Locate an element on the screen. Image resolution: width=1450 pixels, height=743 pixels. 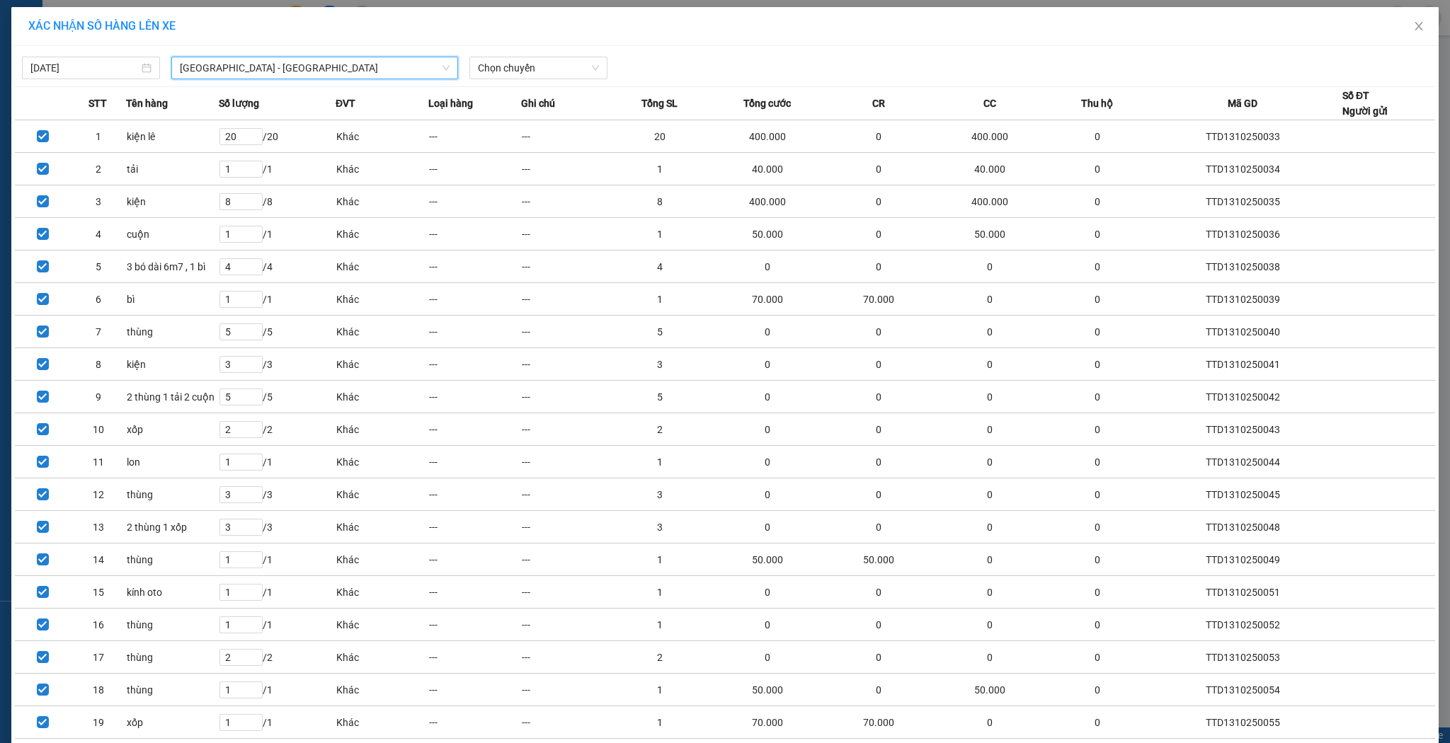
td: 14 is located at coordinates (98, 560).